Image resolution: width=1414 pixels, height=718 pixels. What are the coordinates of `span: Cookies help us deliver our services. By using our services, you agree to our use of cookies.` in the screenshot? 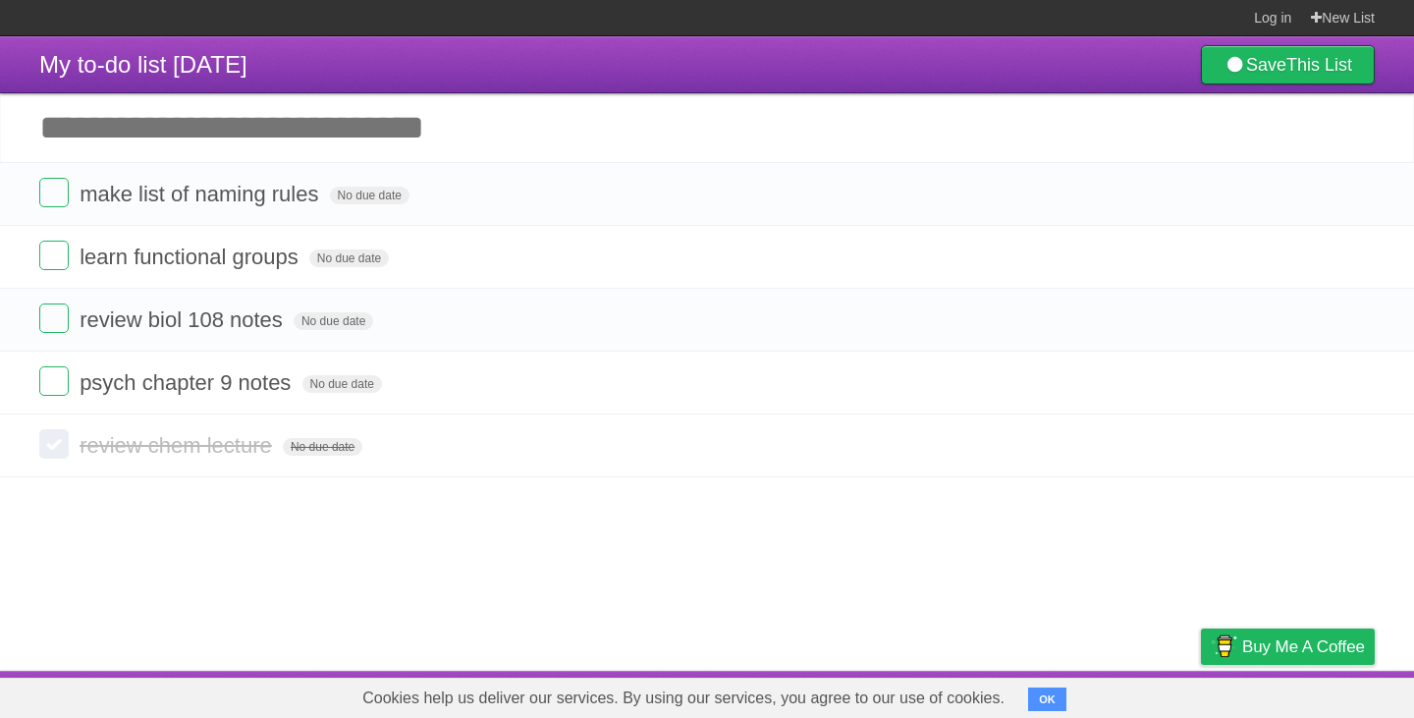 It's located at (683, 698).